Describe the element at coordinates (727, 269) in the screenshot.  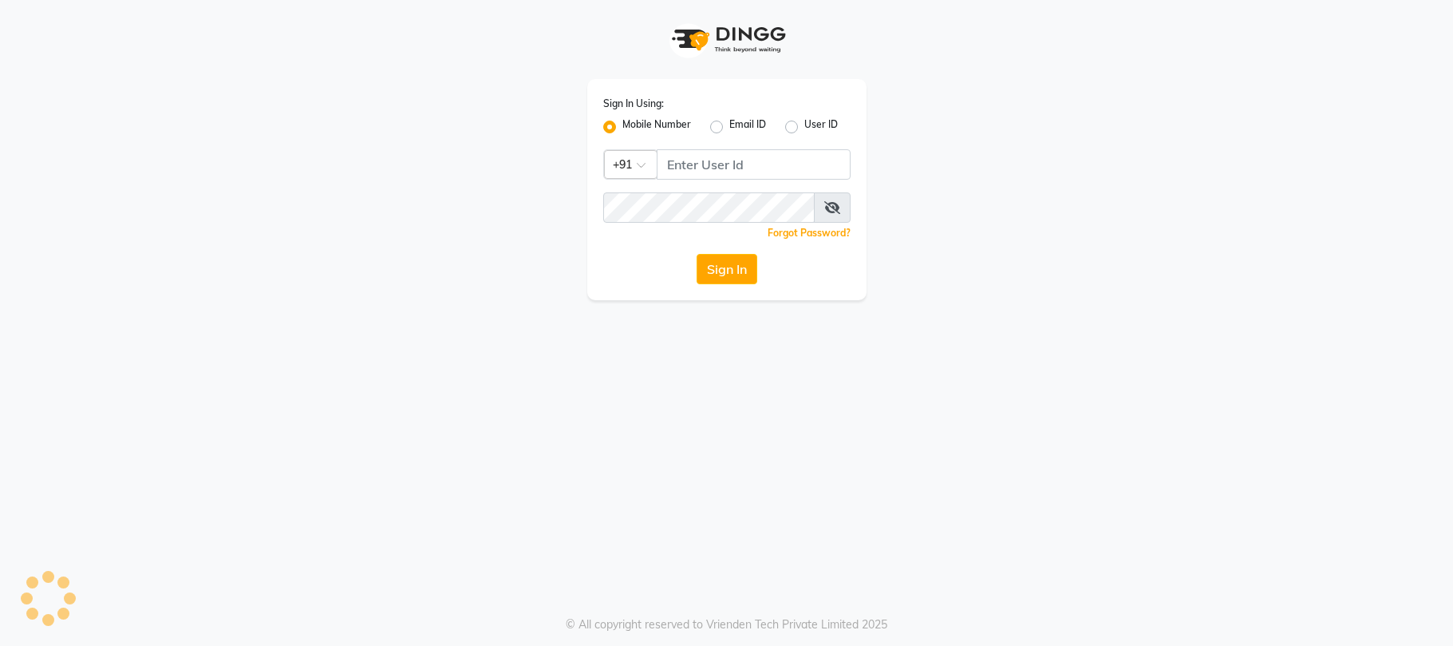
I see `button: Sign In` at that location.